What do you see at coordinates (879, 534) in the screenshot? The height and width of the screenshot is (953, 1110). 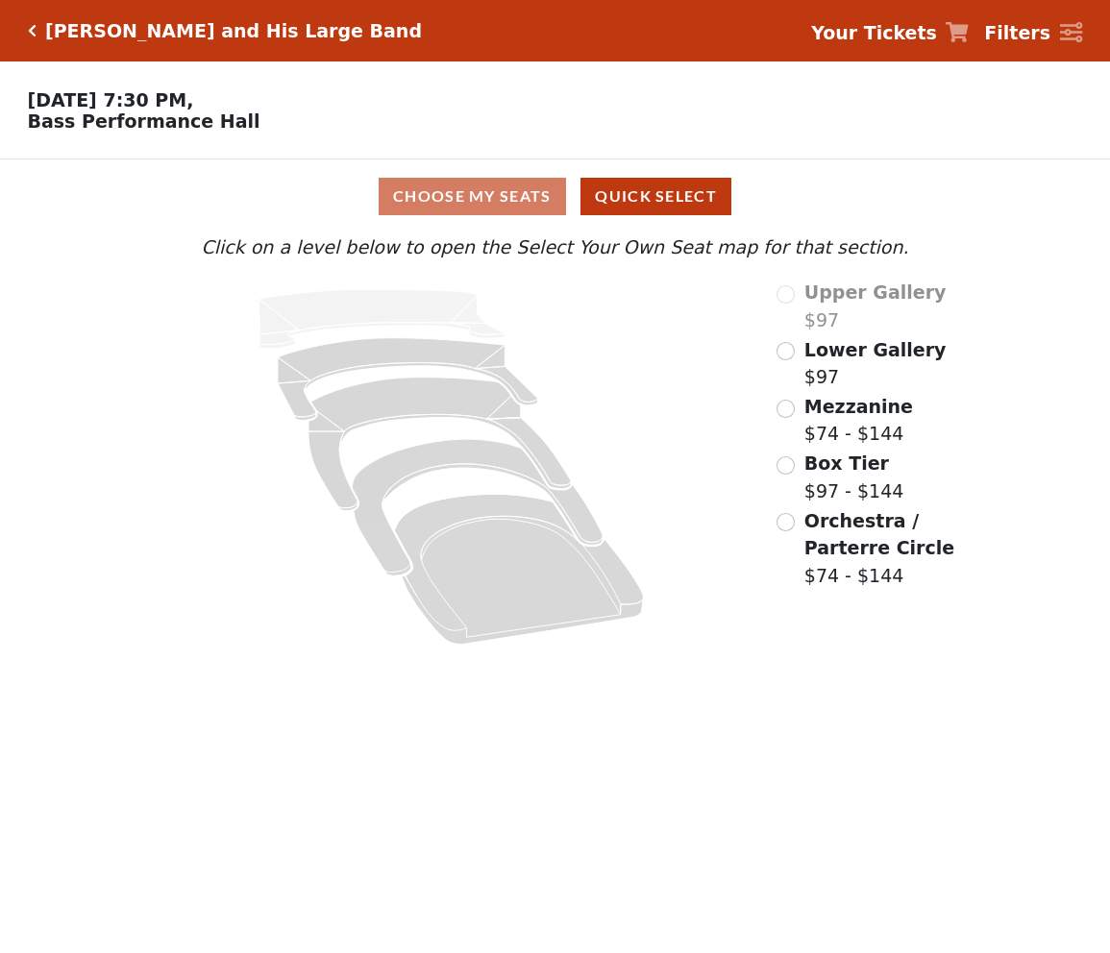 I see `span: Orchestra / Parterre Circle` at bounding box center [879, 534].